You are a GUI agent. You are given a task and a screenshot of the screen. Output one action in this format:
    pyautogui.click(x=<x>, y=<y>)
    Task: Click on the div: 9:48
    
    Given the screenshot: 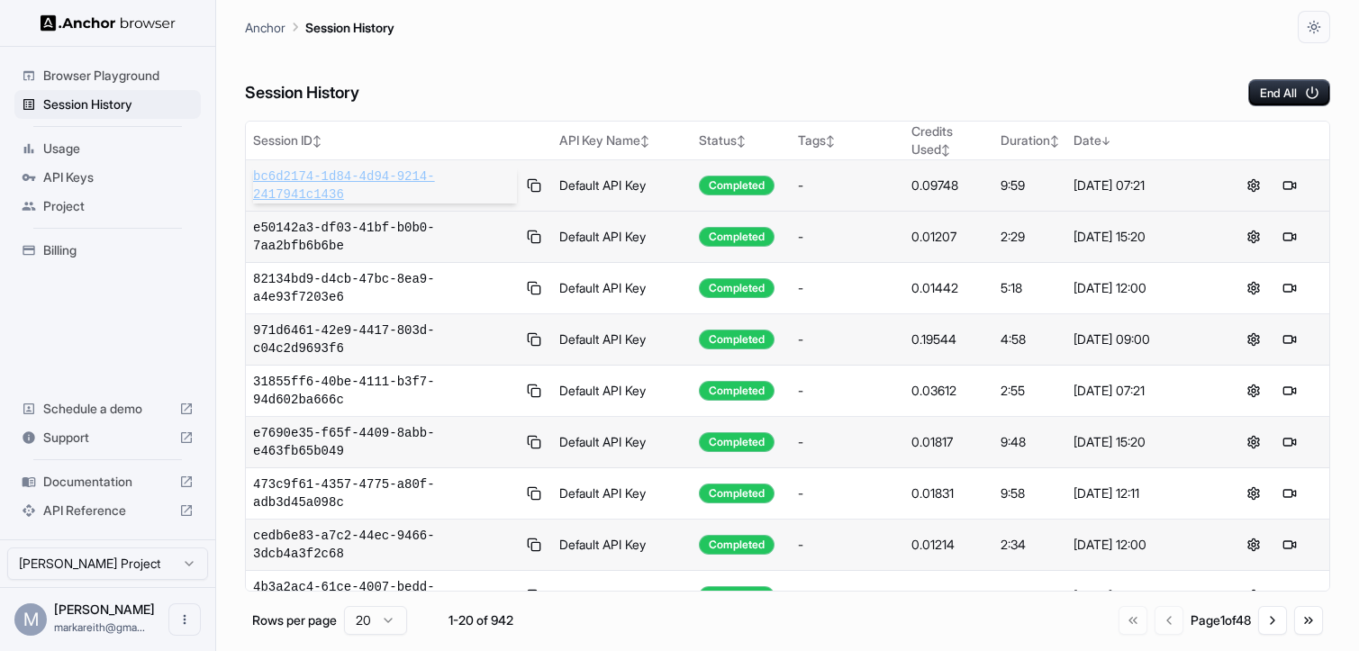 What is the action you would take?
    pyautogui.click(x=1030, y=442)
    